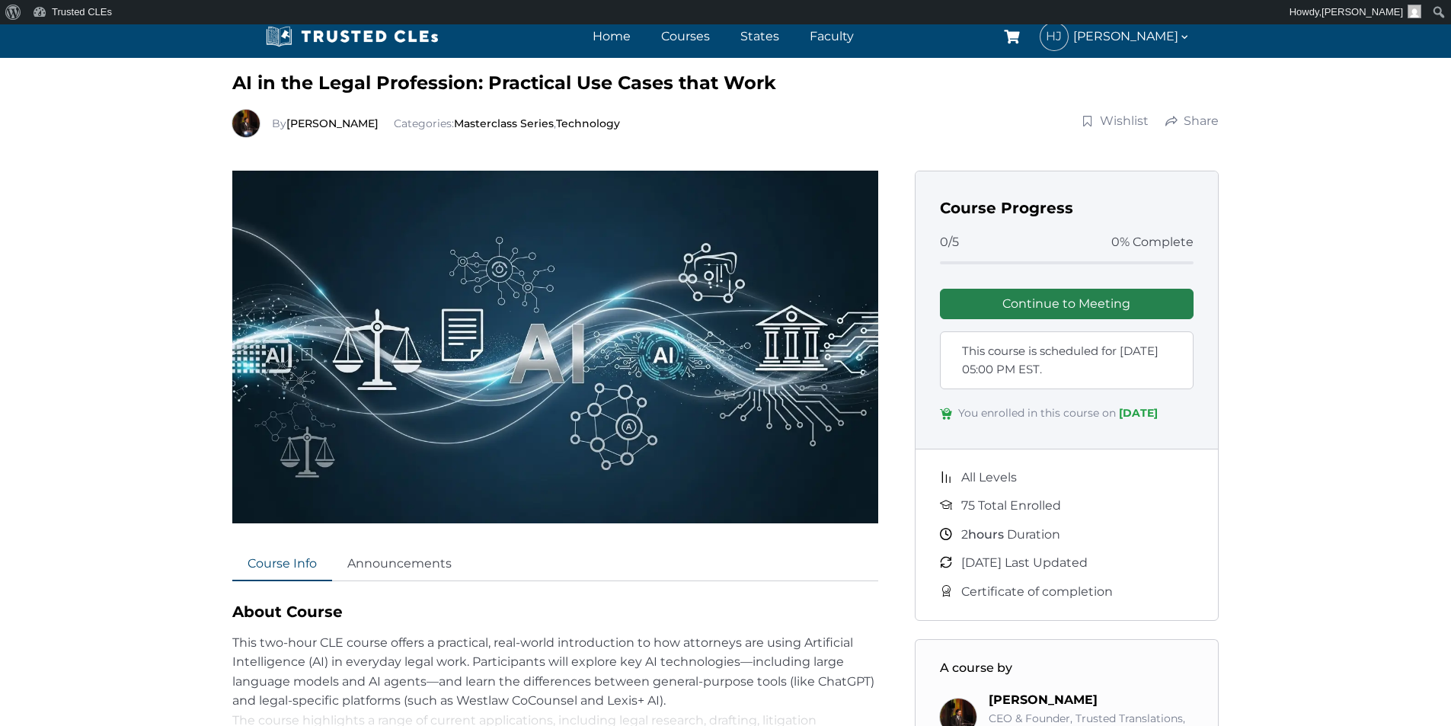 This screenshot has height=726, width=1451. I want to click on a: Masterclass Series, so click(504, 123).